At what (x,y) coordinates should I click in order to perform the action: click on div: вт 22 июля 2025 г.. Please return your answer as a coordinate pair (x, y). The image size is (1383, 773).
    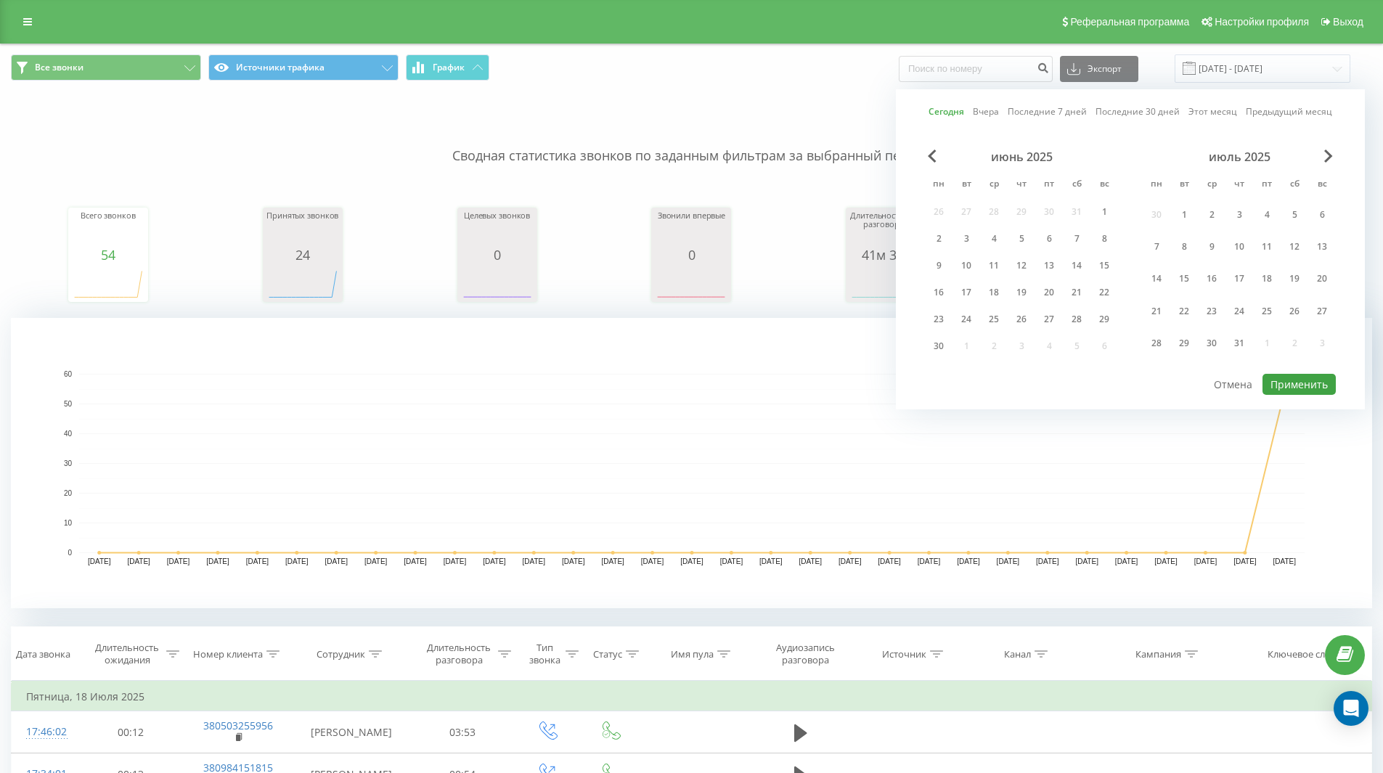
    Looking at the image, I should click on (1184, 311).